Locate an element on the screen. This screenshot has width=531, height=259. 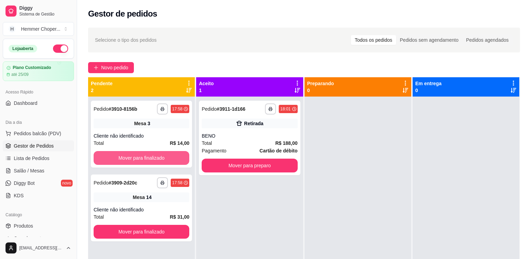
a: Plano Customizadoaté 25/09 is located at coordinates (38, 71).